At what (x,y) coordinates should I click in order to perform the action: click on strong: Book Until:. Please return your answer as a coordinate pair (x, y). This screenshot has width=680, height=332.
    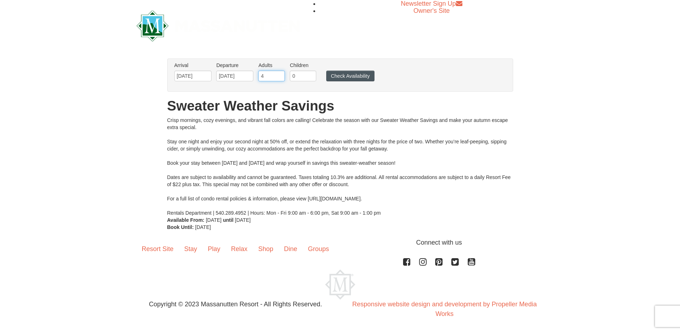
    Looking at the image, I should click on (180, 227).